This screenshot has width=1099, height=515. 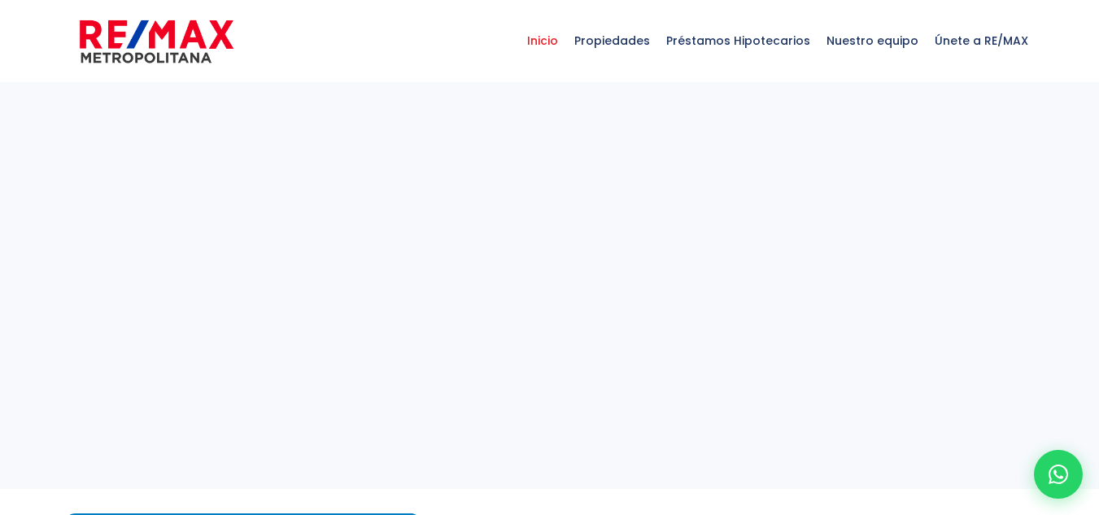 What do you see at coordinates (543, 41) in the screenshot?
I see `span: Inicio` at bounding box center [543, 41].